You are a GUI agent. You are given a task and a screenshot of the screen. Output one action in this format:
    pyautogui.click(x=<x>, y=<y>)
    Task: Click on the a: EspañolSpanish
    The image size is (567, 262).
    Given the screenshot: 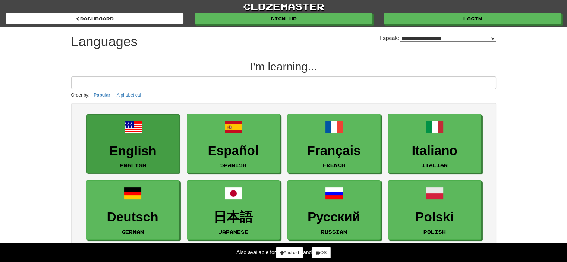 What is the action you would take?
    pyautogui.click(x=233, y=143)
    